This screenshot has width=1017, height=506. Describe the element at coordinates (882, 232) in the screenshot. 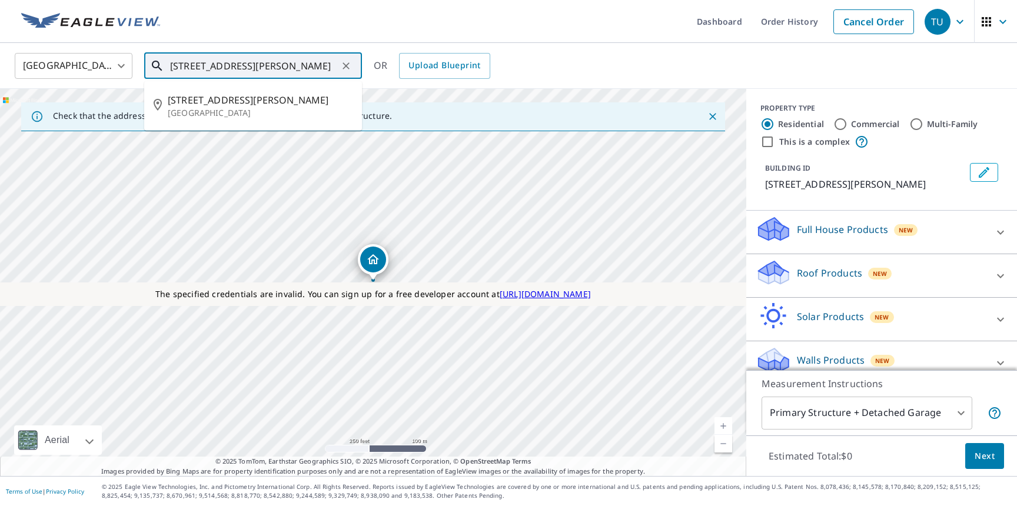

I see `div: Full House ProductsNew` at that location.